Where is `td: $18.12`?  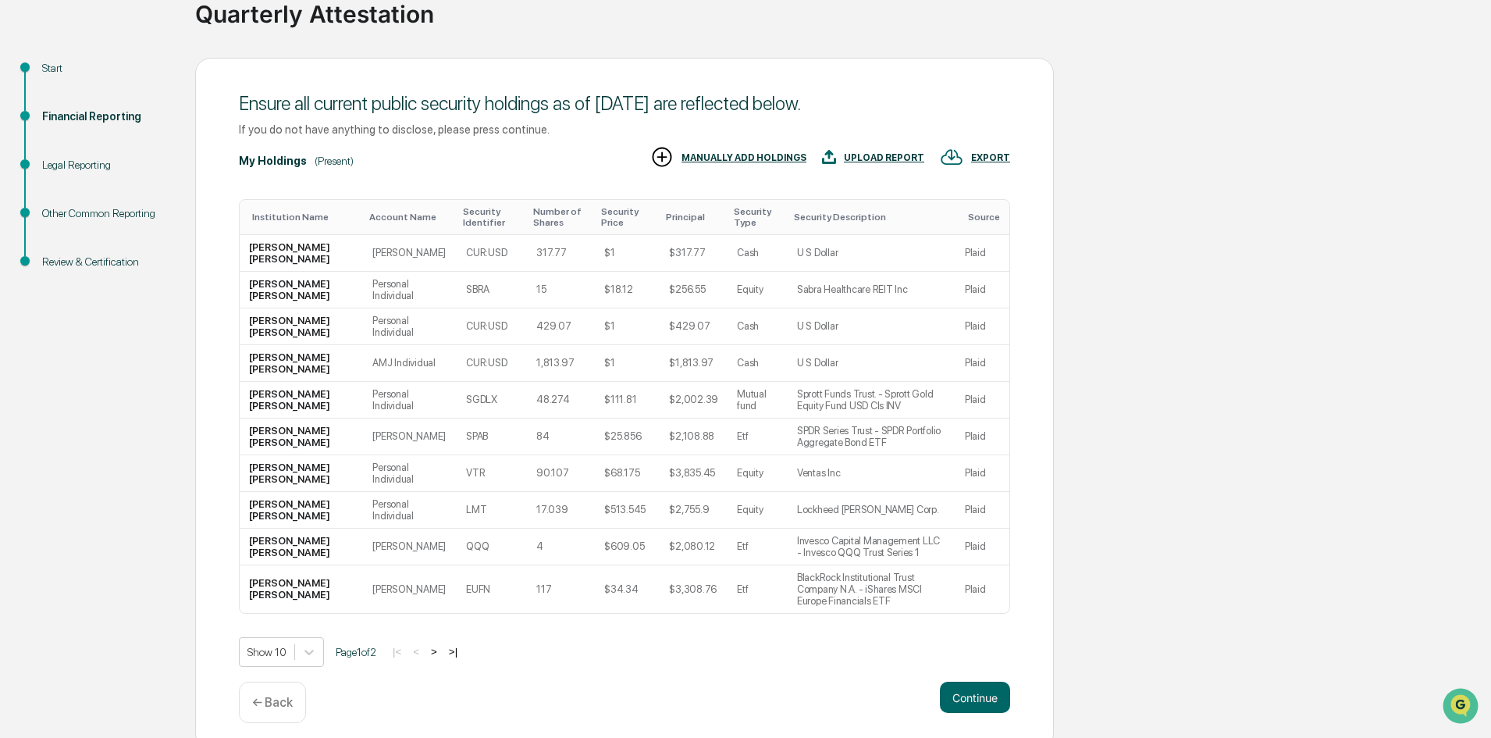 td: $18.12 is located at coordinates (627, 290).